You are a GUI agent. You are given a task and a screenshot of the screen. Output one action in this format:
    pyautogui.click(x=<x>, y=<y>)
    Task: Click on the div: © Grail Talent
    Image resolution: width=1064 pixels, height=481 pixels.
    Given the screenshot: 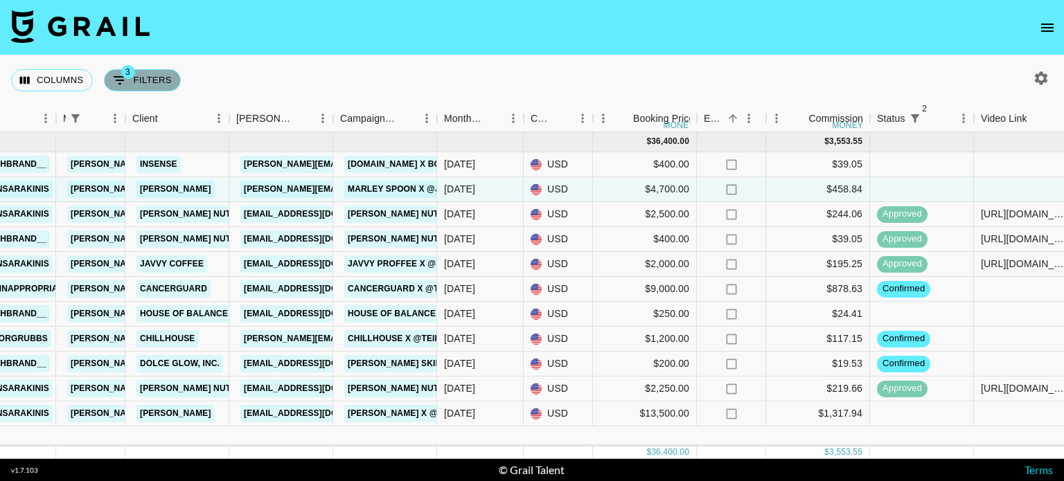 What is the action you would take?
    pyautogui.click(x=531, y=470)
    